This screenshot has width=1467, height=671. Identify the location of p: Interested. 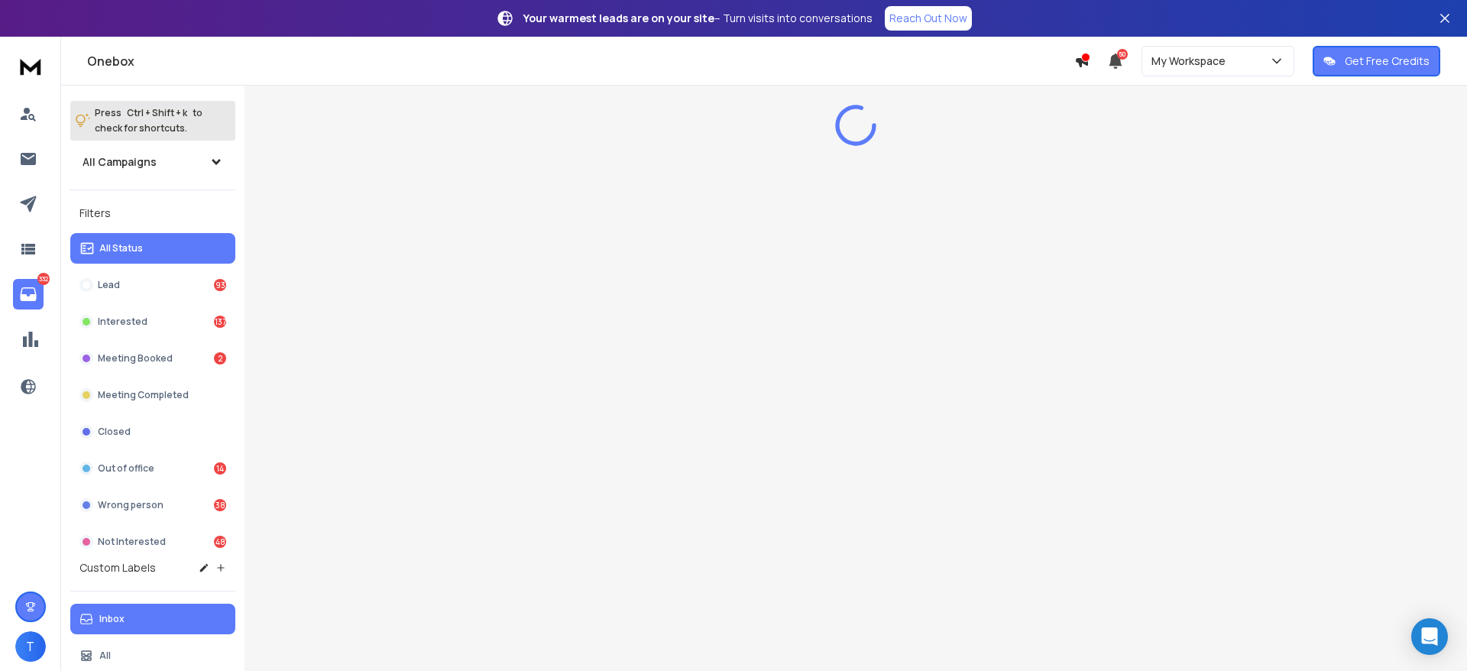
(122, 322).